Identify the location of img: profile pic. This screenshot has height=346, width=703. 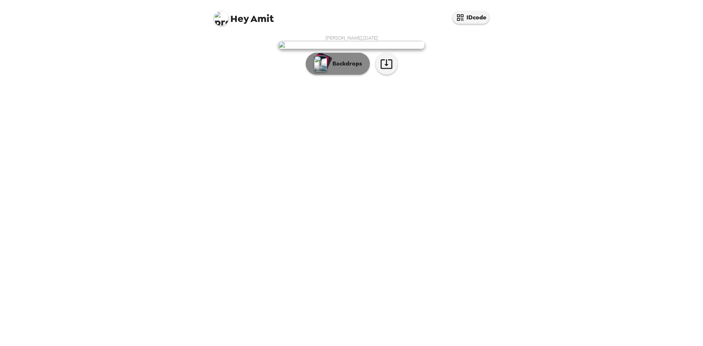
(221, 18).